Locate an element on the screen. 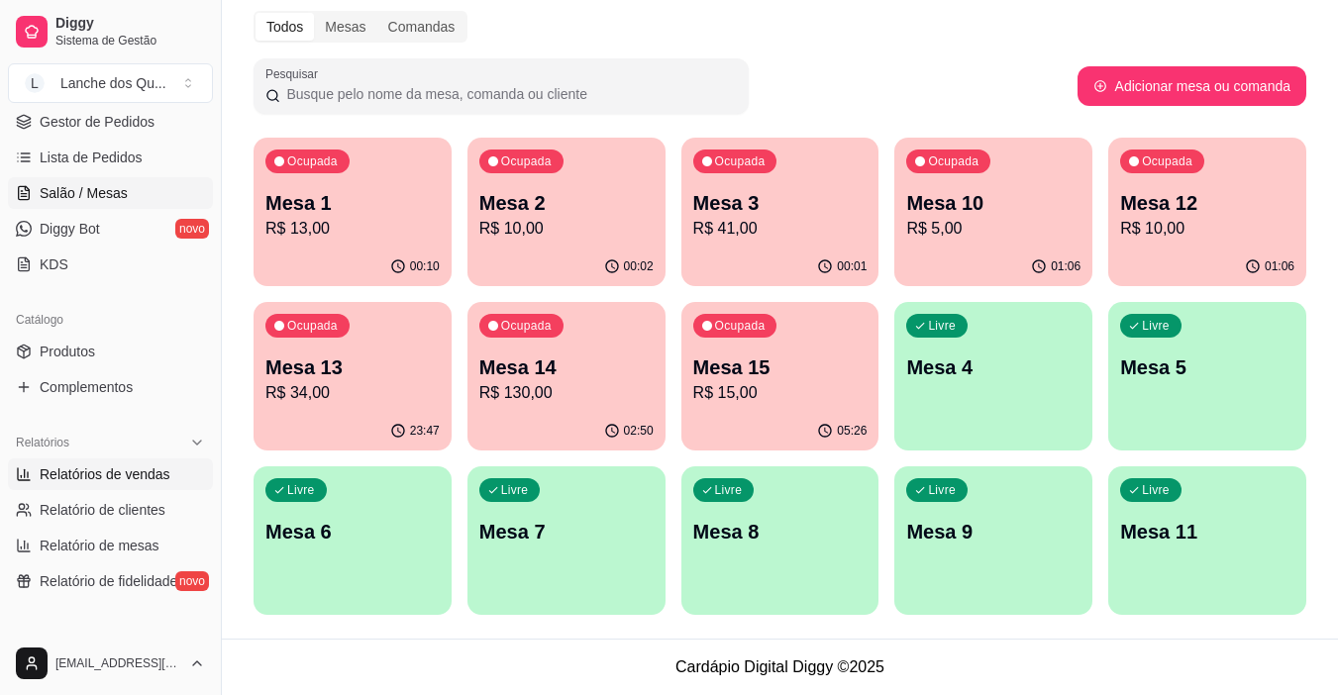 This screenshot has height=695, width=1338. a: Gestor de Pedidos is located at coordinates (110, 122).